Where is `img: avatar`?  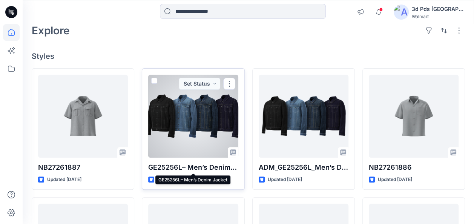 img: avatar is located at coordinates (401, 12).